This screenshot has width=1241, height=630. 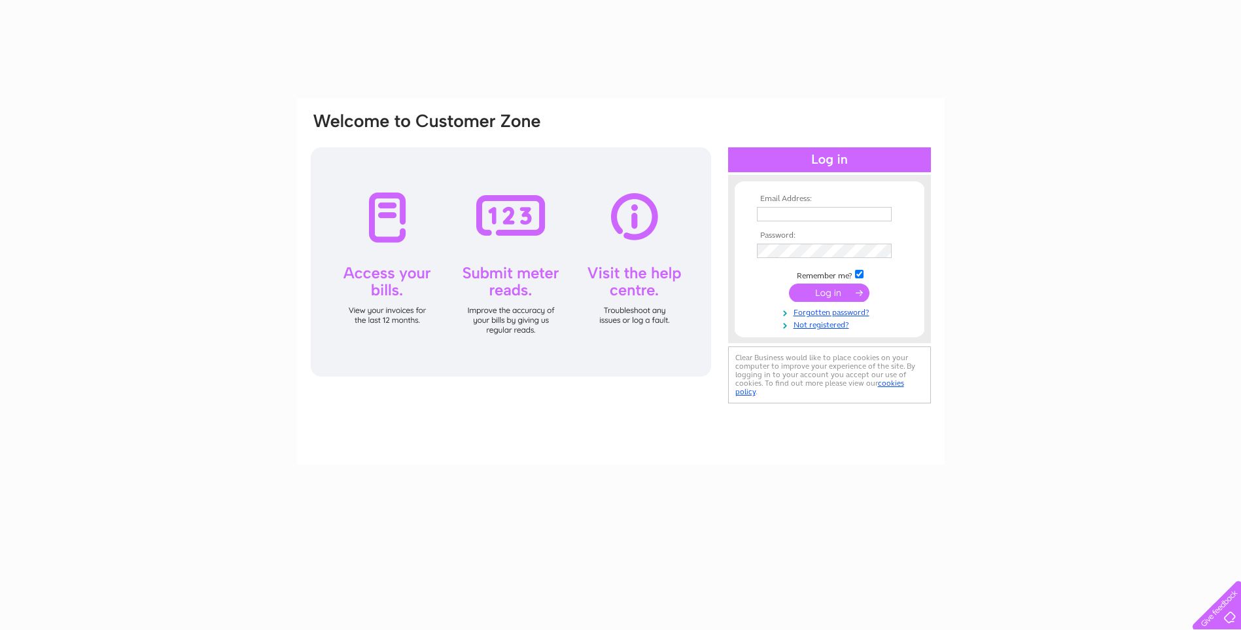 I want to click on div: Clear Business would like to place cookies on your computer to improve your experience of the sit..., so click(x=830, y=374).